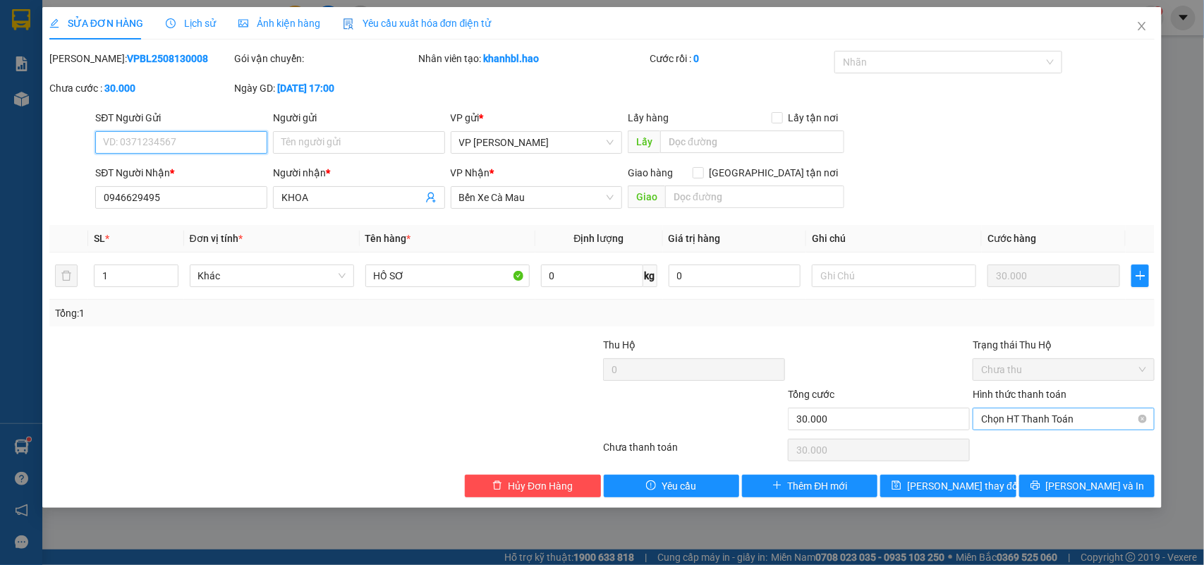 This screenshot has width=1204, height=565. I want to click on li: Hotline: 02839552959, so click(360, 61).